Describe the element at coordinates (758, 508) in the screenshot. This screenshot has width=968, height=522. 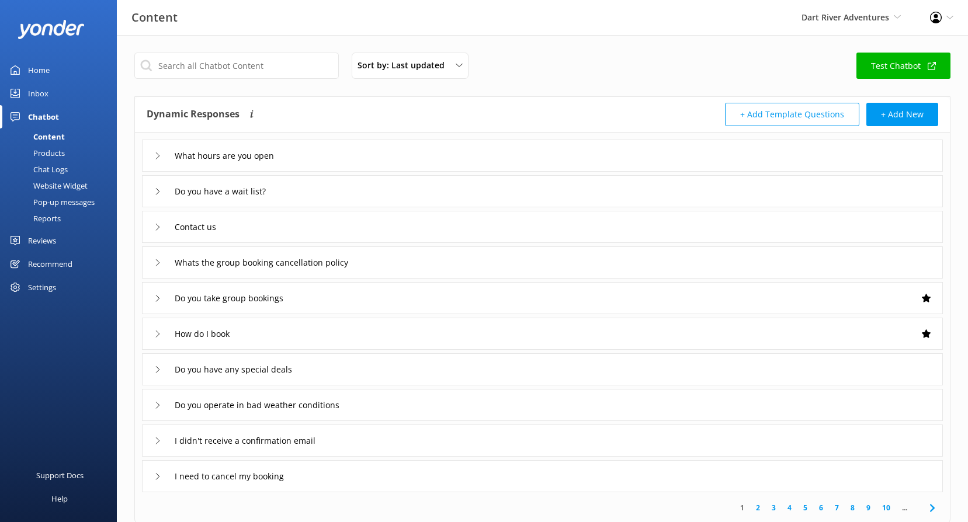
I see `a: 2` at that location.